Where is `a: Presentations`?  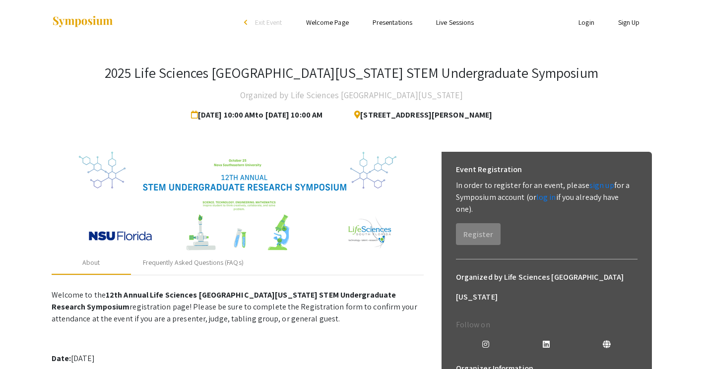
a: Presentations is located at coordinates (393, 22).